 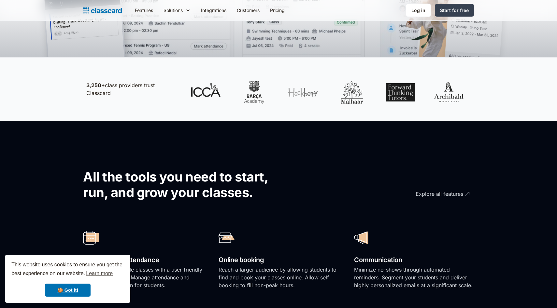 What do you see at coordinates (418, 10) in the screenshot?
I see `div: Log in` at bounding box center [418, 10].